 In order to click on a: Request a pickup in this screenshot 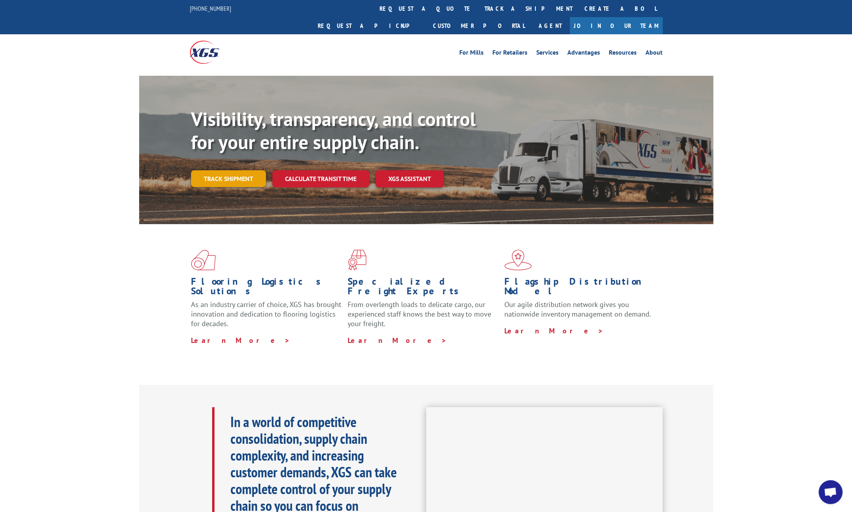, I will do `click(369, 26)`.